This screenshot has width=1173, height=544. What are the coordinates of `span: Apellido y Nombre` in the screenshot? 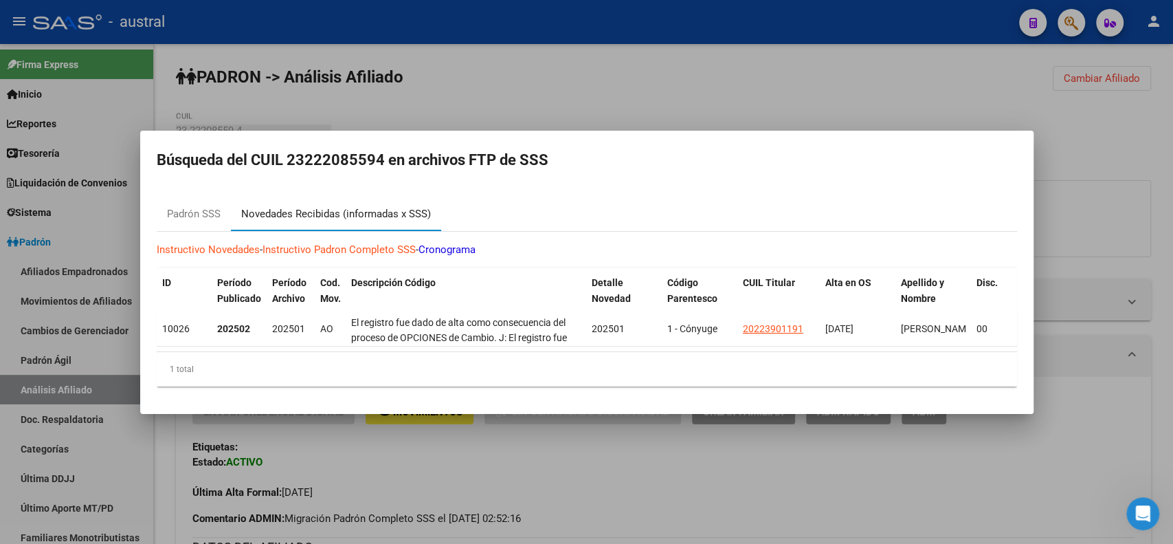 It's located at (922, 290).